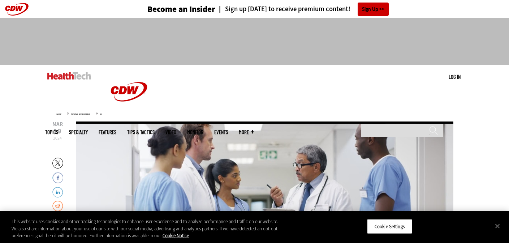 Image resolution: width=509 pixels, height=243 pixels. Describe the element at coordinates (181, 9) in the screenshot. I see `h3: Become an Insider` at that location.